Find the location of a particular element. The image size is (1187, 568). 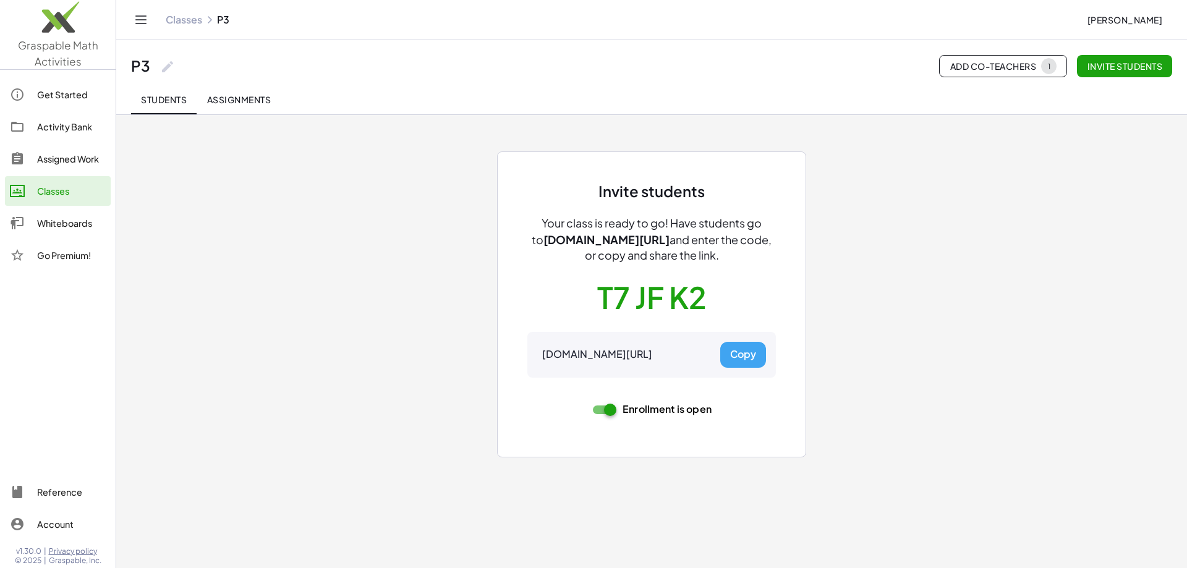

div: Assigned Work is located at coordinates (71, 159).